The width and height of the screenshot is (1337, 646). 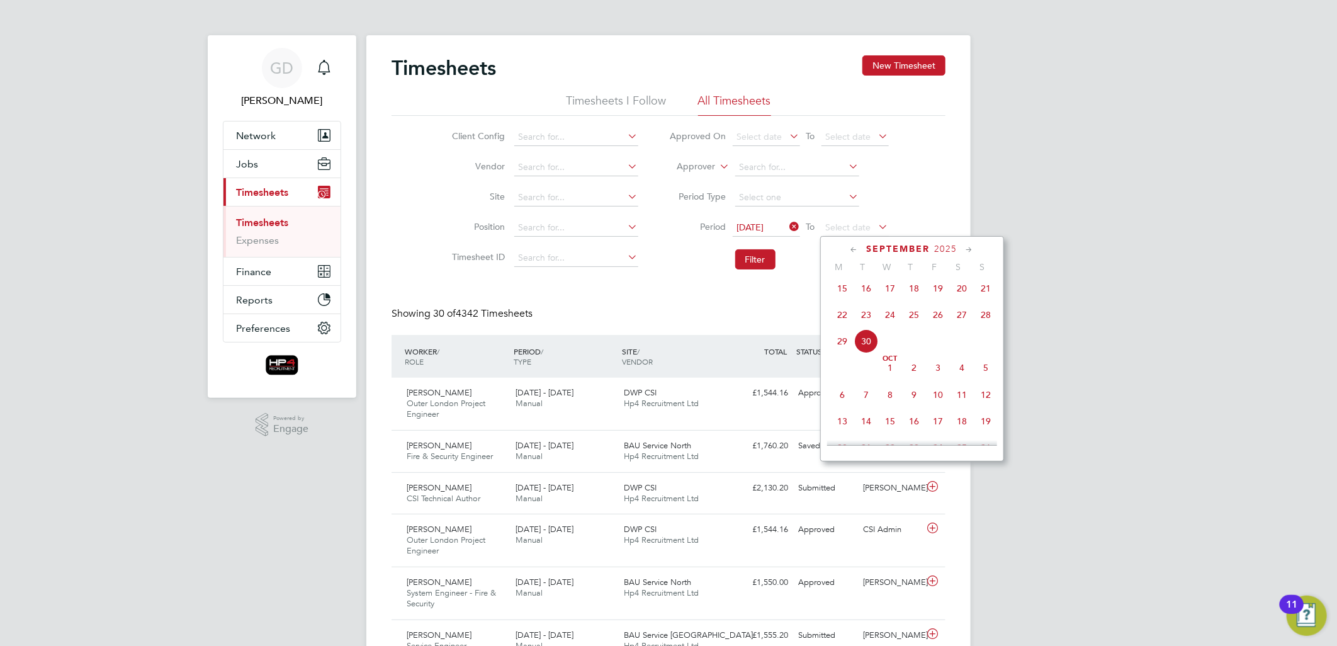 I want to click on span: Network, so click(x=256, y=135).